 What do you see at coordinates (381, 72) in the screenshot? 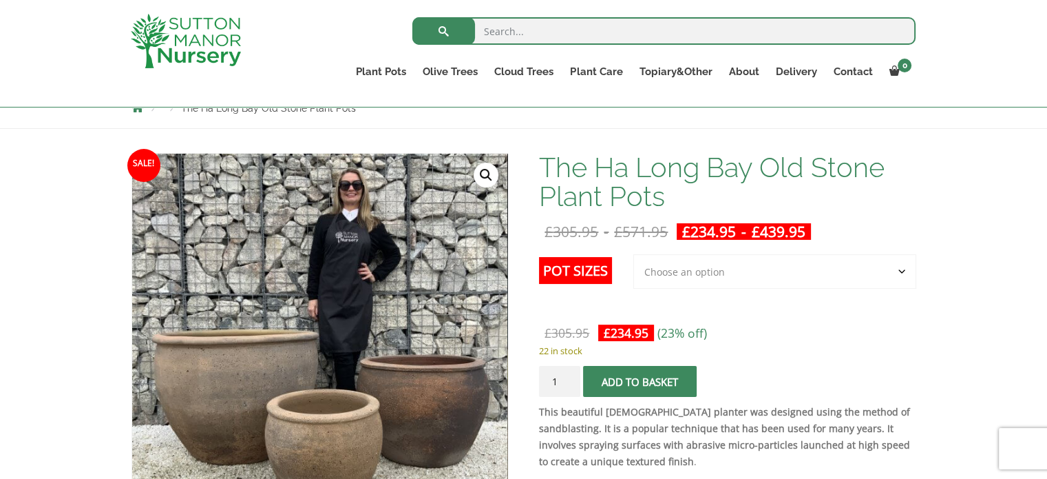
I see `a: Plant Pots` at bounding box center [381, 72].